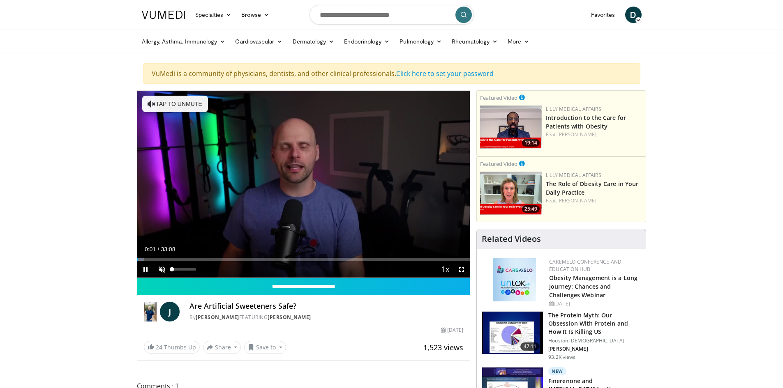 The width and height of the screenshot is (783, 388). What do you see at coordinates (170, 312) in the screenshot?
I see `a: J` at bounding box center [170, 312].